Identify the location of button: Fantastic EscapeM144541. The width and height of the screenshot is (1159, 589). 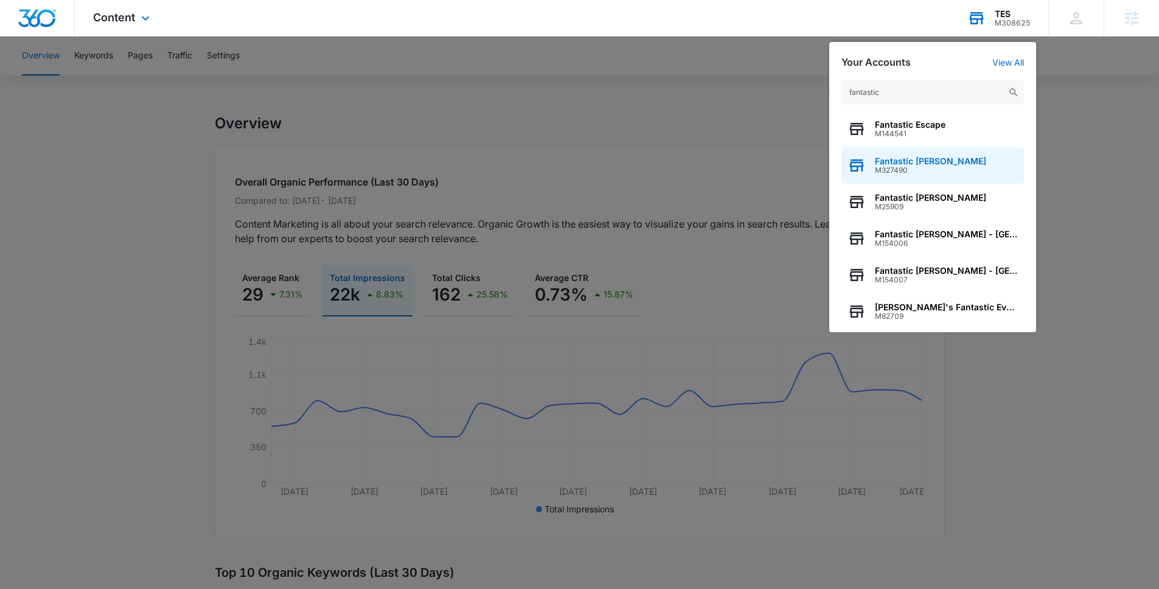
(932, 129).